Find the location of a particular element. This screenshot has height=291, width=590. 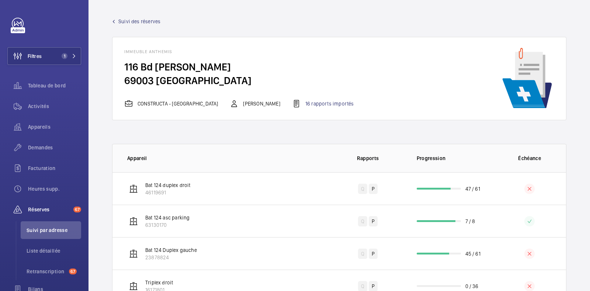

p: Échéance is located at coordinates (530, 158).